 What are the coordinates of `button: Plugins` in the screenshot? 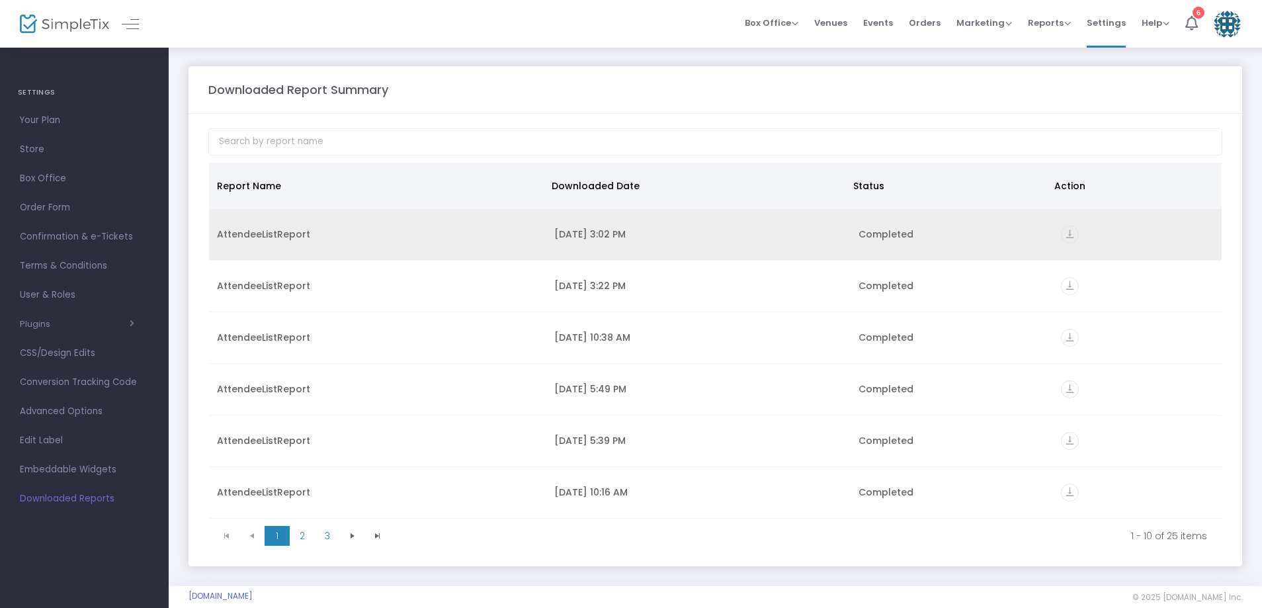 It's located at (77, 324).